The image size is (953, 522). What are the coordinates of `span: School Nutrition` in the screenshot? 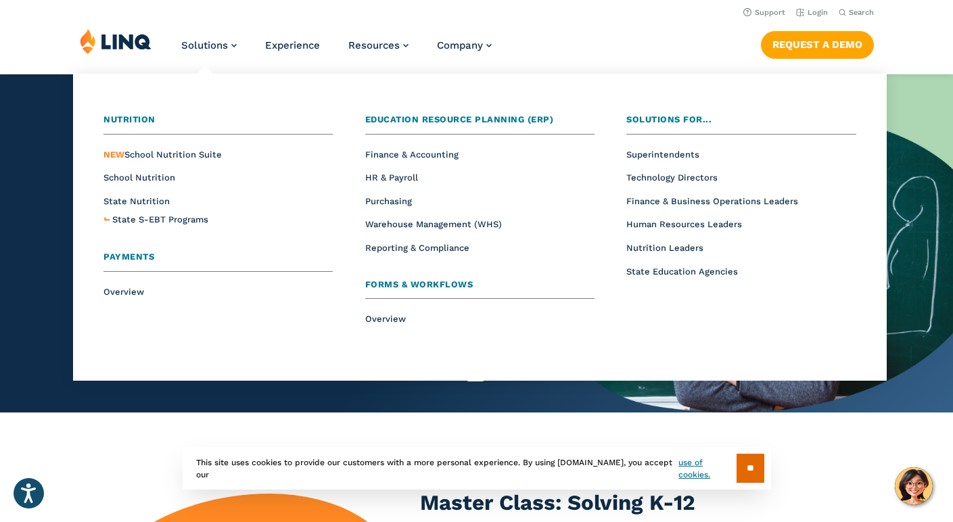 It's located at (139, 177).